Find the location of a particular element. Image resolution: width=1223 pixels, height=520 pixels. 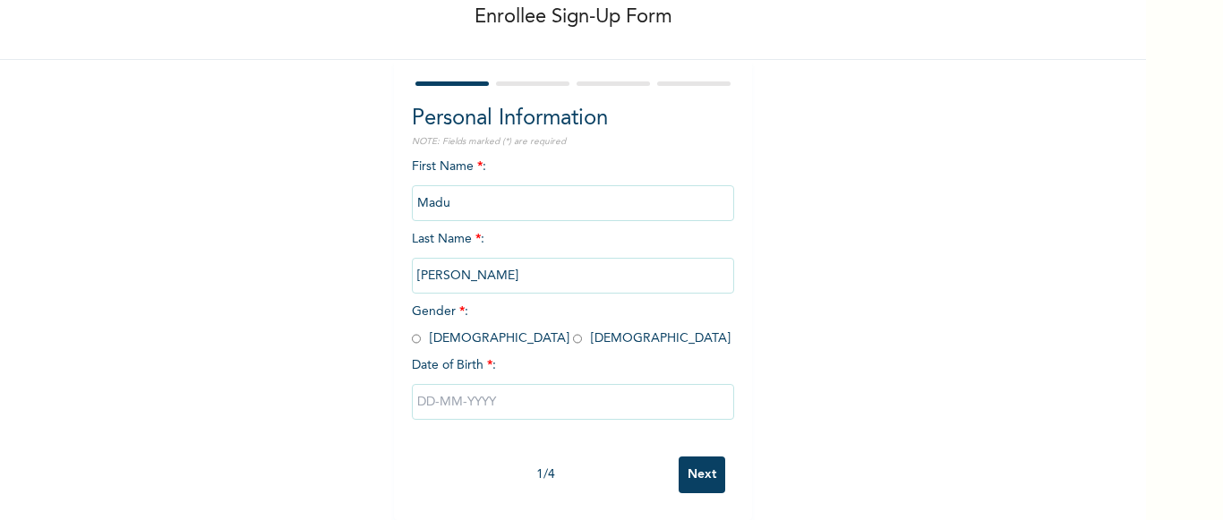

div: 1 / 4 is located at coordinates (545, 475).